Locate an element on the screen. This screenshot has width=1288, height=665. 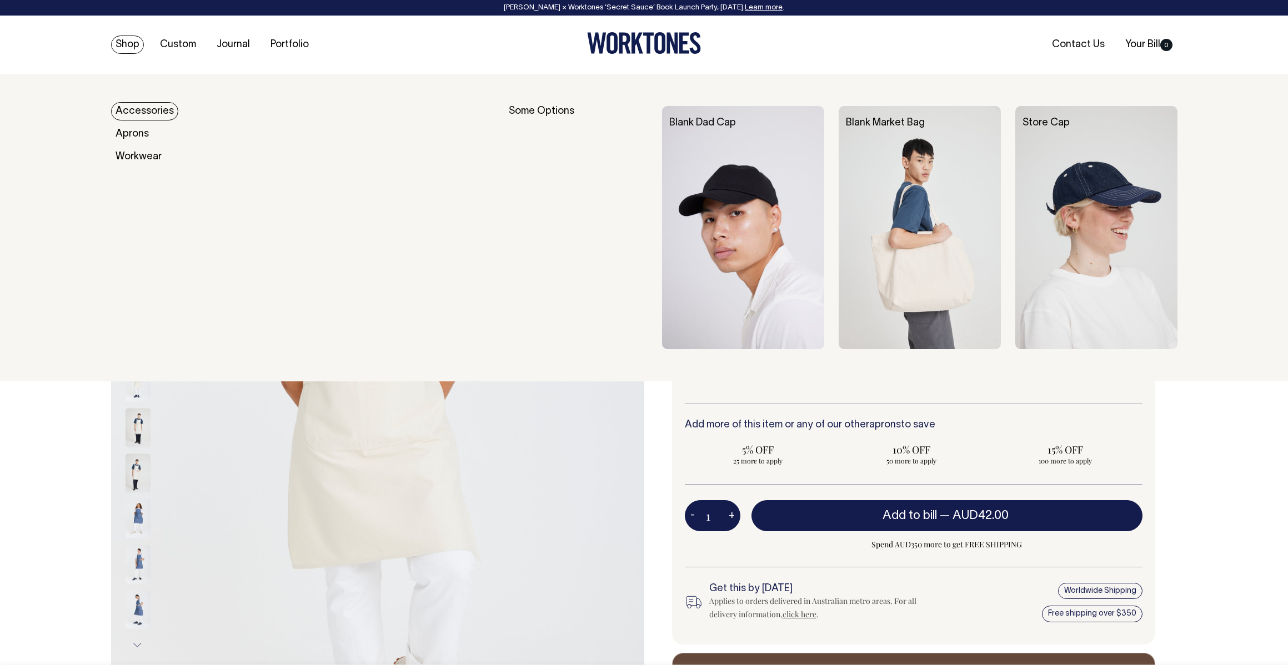
span: 50 more to apply is located at coordinates (911, 461).